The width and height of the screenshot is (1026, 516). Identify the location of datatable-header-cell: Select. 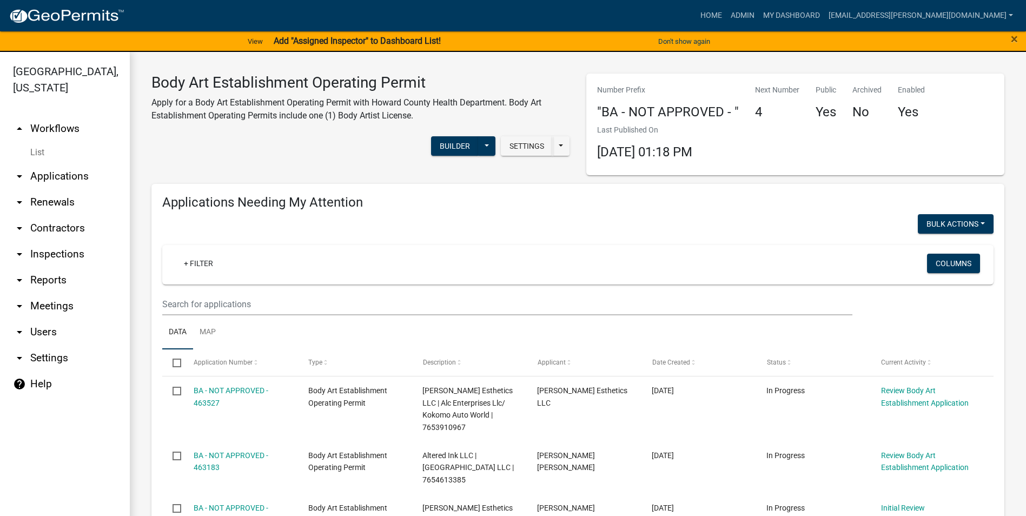
(172, 362).